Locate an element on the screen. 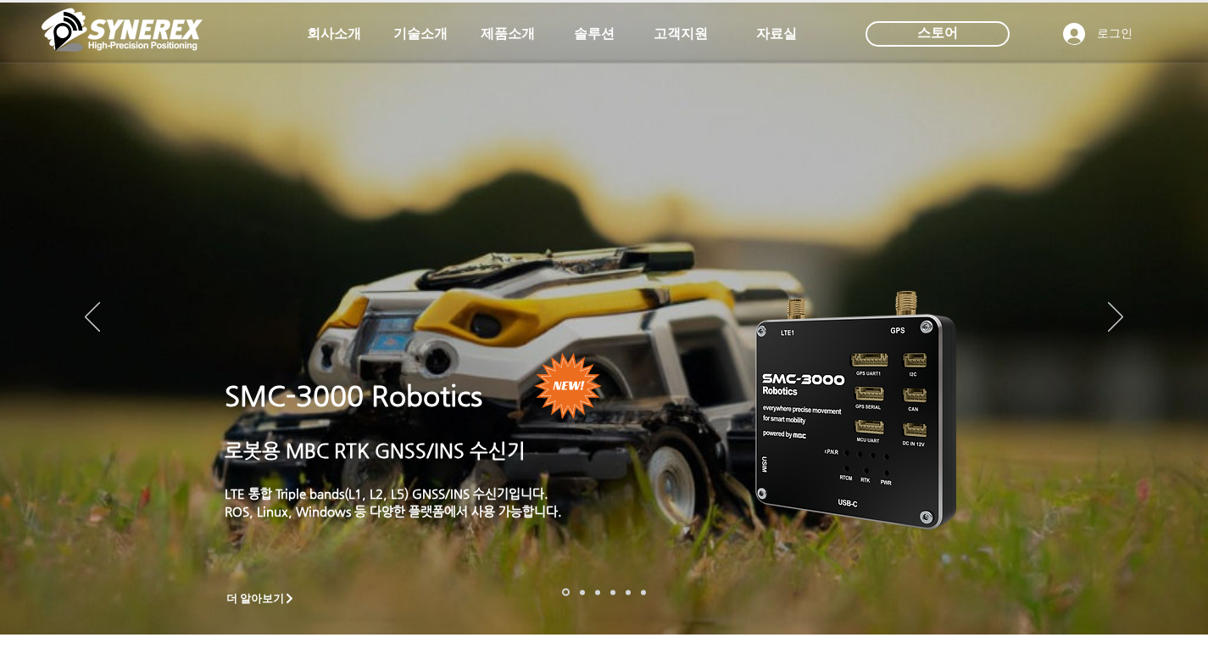 The height and width of the screenshot is (671, 1208). span: 고객지원 is located at coordinates (681, 34).